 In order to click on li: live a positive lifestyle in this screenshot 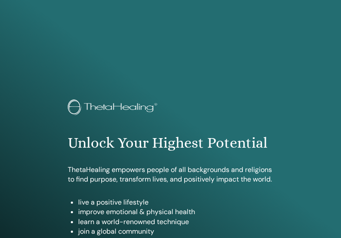, I will do `click(175, 202)`.